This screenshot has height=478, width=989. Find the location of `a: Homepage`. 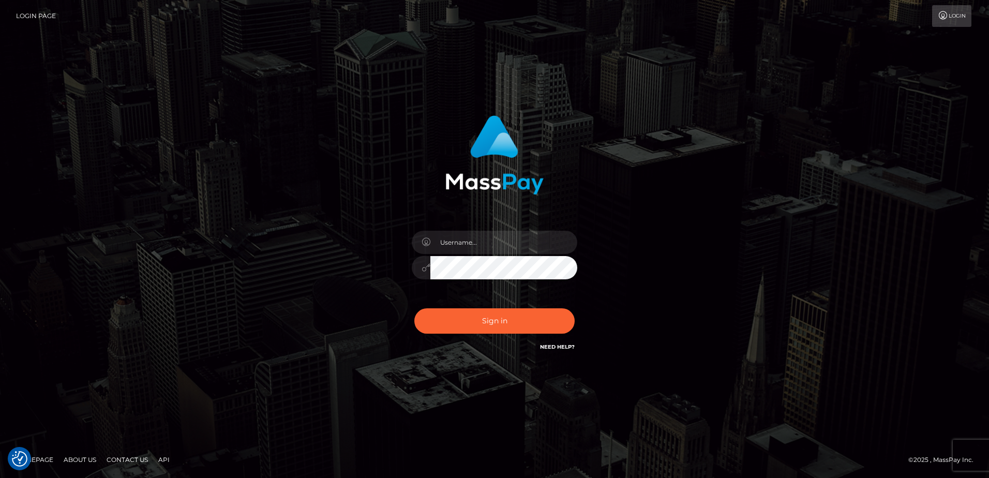

a: Homepage is located at coordinates (34, 459).